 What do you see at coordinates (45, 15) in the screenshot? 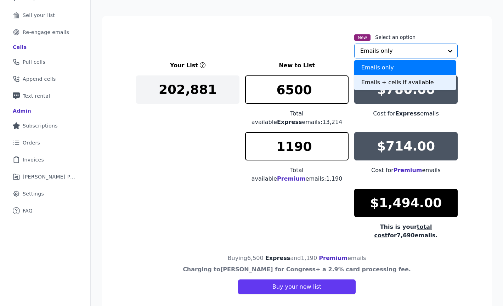
I see `a: Sell your list` at bounding box center [45, 15].